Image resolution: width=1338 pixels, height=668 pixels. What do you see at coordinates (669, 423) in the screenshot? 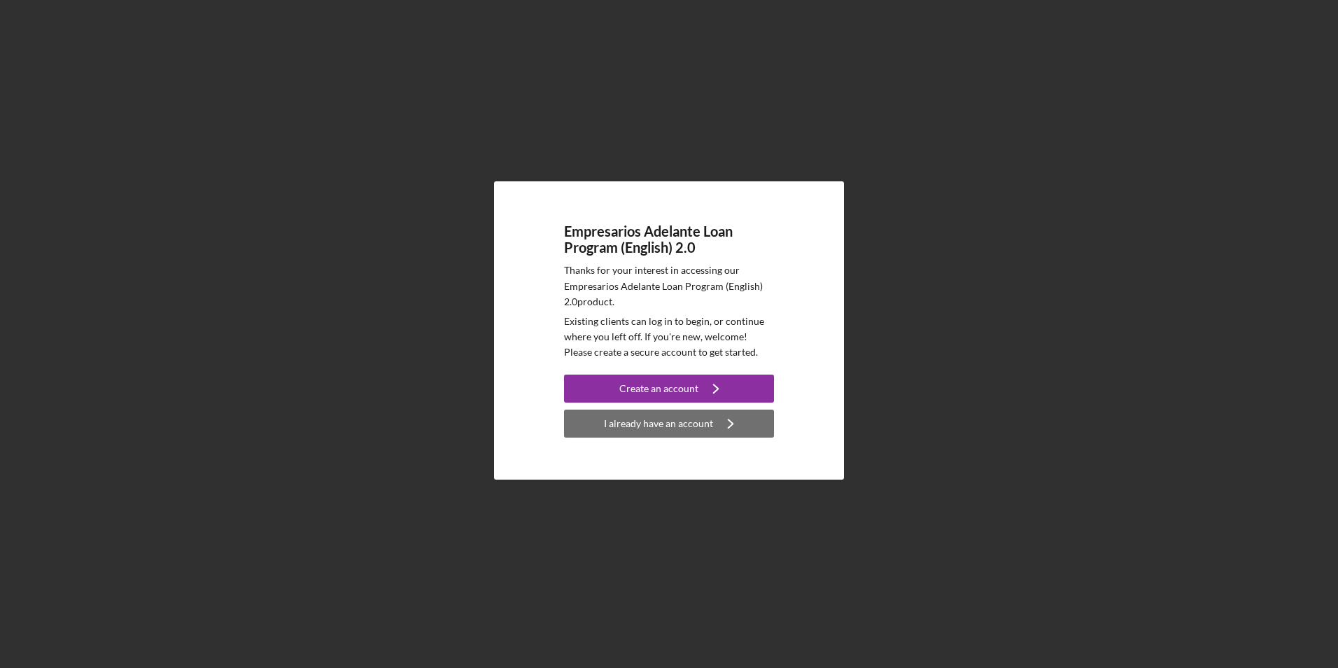
I see `a: I already have an account` at bounding box center [669, 423].